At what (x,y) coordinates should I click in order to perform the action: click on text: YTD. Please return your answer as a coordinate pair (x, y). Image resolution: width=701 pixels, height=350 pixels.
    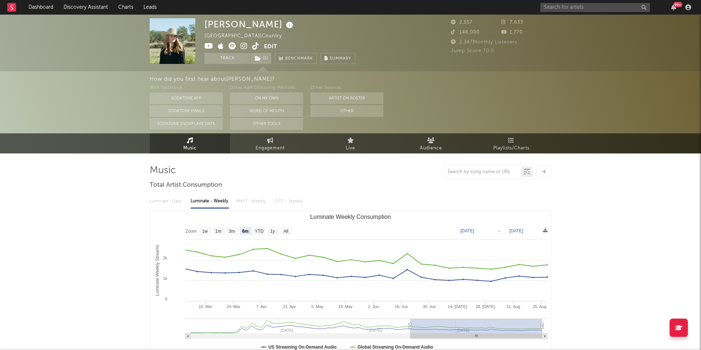
    Looking at the image, I should click on (259, 231).